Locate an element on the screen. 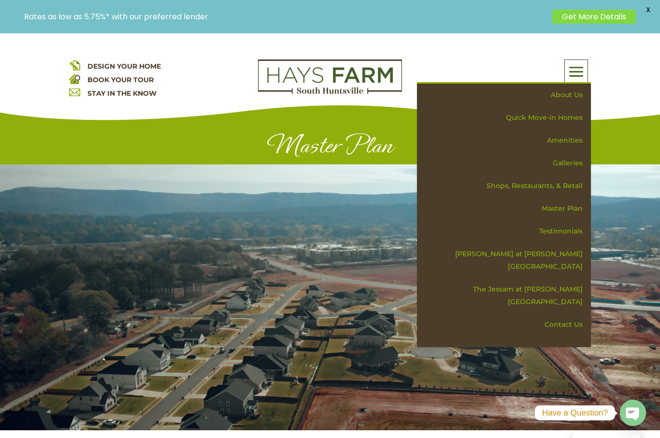 The image size is (660, 438). a: hays farm homes huntsville development is located at coordinates (330, 92).